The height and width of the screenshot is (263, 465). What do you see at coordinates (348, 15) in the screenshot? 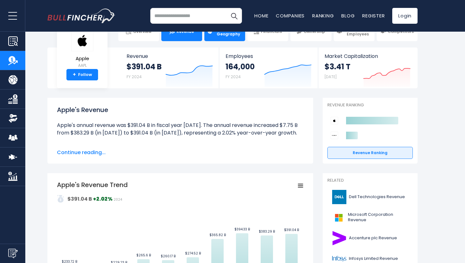
I see `a: Blog` at bounding box center [348, 15].